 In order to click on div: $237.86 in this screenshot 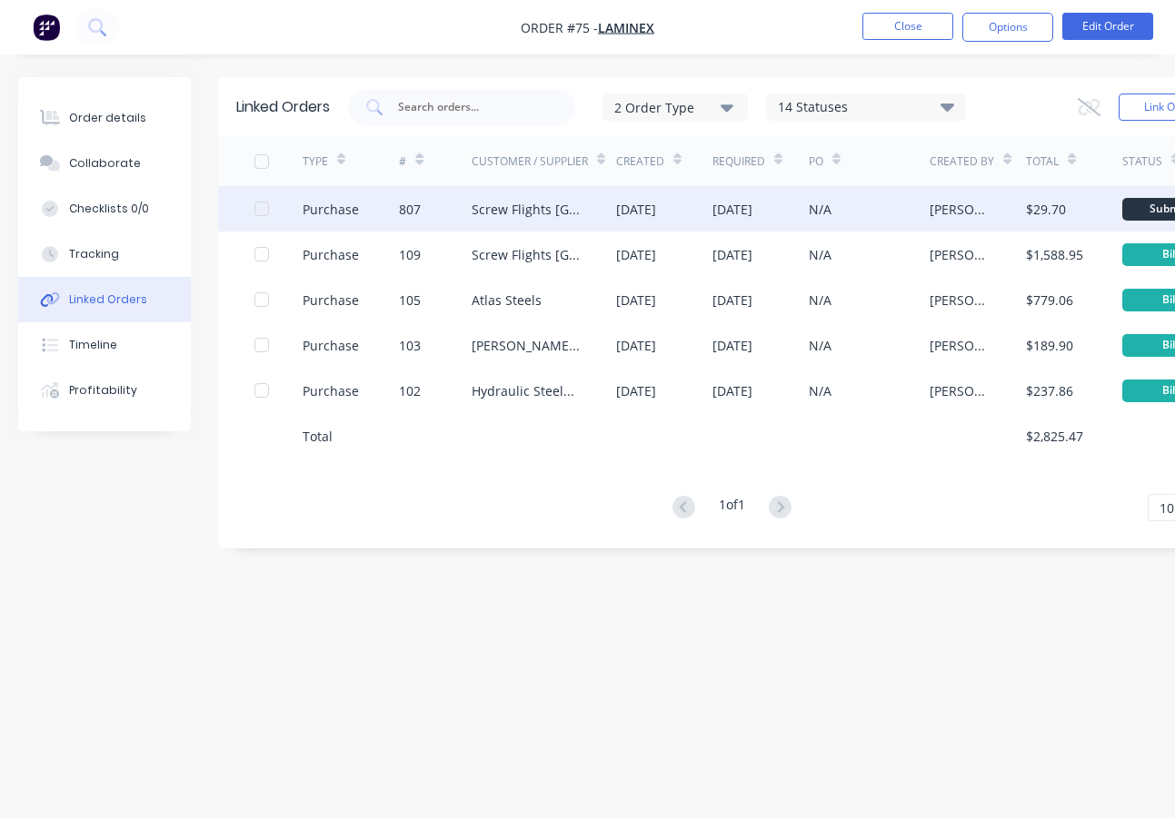, I will do `click(1049, 391)`.